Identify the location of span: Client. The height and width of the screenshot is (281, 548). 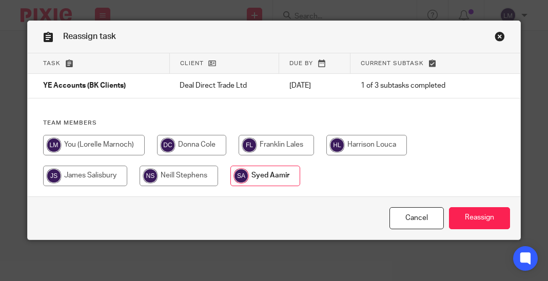
(192, 63).